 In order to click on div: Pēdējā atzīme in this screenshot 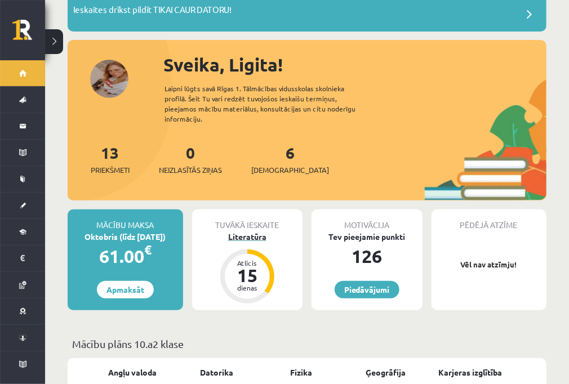, I will do `click(489, 220)`.